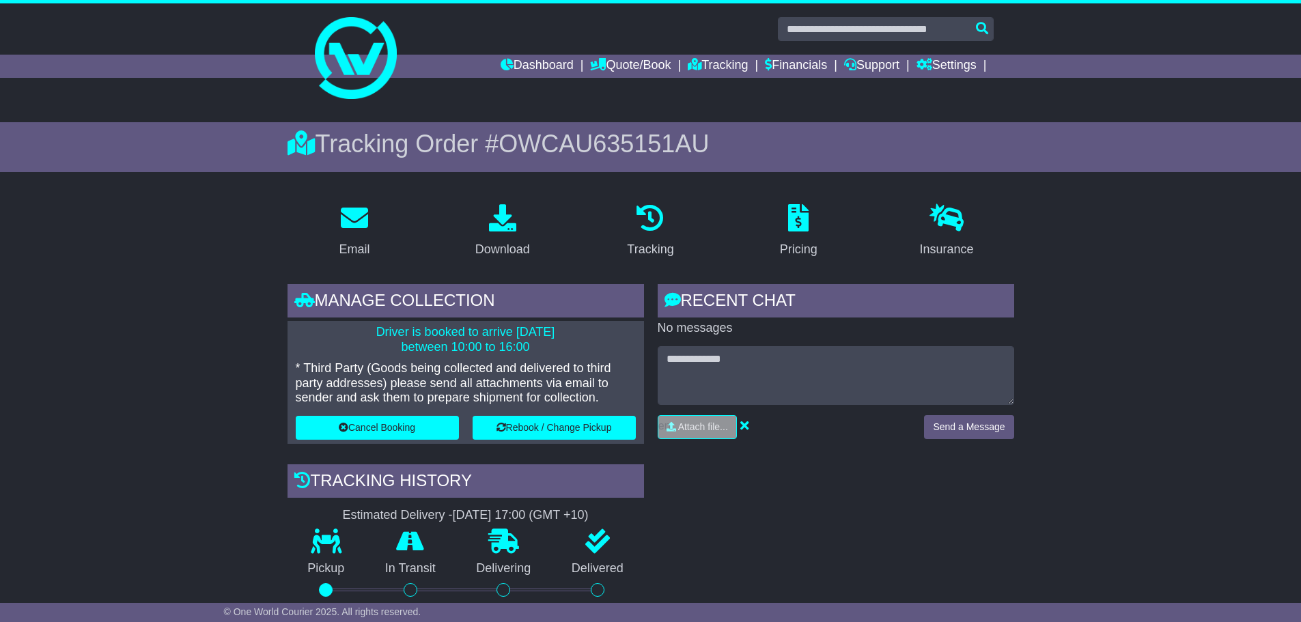  I want to click on p: Delivering, so click(504, 569).